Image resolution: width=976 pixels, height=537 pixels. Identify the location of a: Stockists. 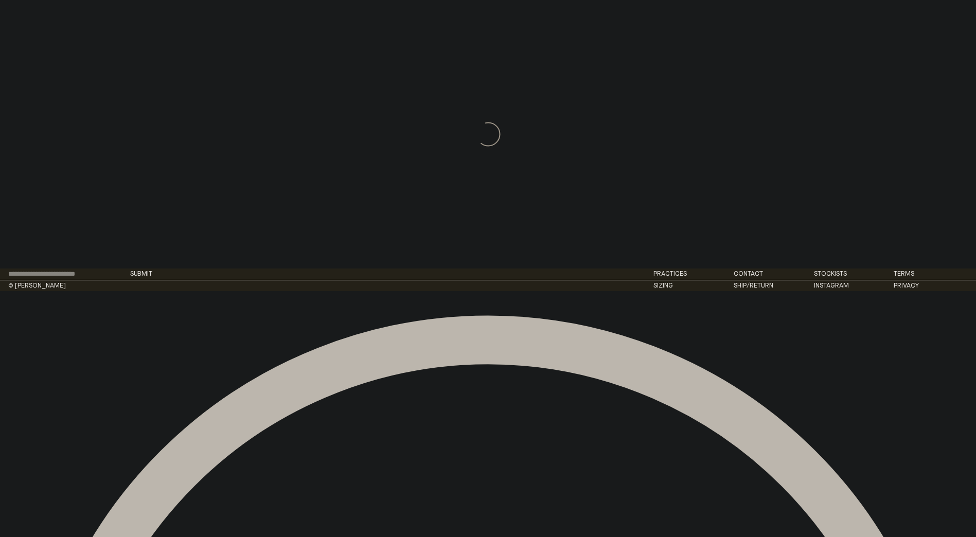
(830, 274).